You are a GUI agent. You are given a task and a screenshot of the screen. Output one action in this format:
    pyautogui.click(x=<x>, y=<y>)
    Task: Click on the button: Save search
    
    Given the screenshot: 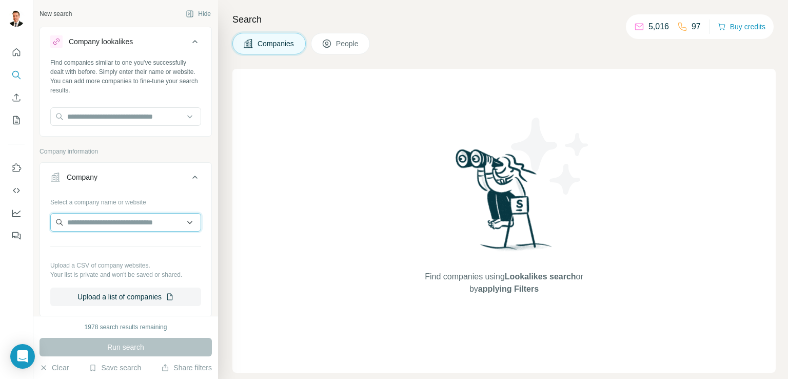 What is the action you would take?
    pyautogui.click(x=115, y=367)
    